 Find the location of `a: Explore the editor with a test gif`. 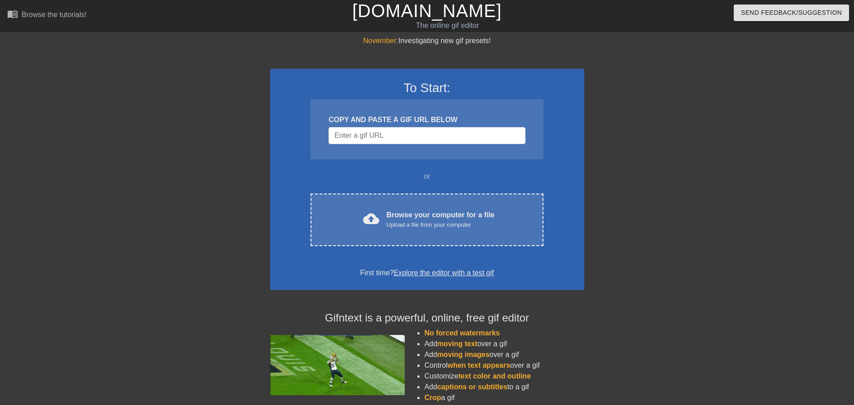

a: Explore the editor with a test gif is located at coordinates (443, 272).